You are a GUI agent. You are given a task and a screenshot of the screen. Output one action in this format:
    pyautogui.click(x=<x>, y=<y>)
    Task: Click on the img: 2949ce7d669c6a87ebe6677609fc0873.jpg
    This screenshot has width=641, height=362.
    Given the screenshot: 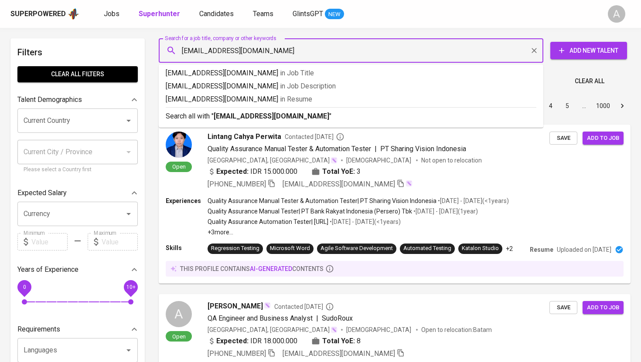 What is the action you would take?
    pyautogui.click(x=179, y=145)
    